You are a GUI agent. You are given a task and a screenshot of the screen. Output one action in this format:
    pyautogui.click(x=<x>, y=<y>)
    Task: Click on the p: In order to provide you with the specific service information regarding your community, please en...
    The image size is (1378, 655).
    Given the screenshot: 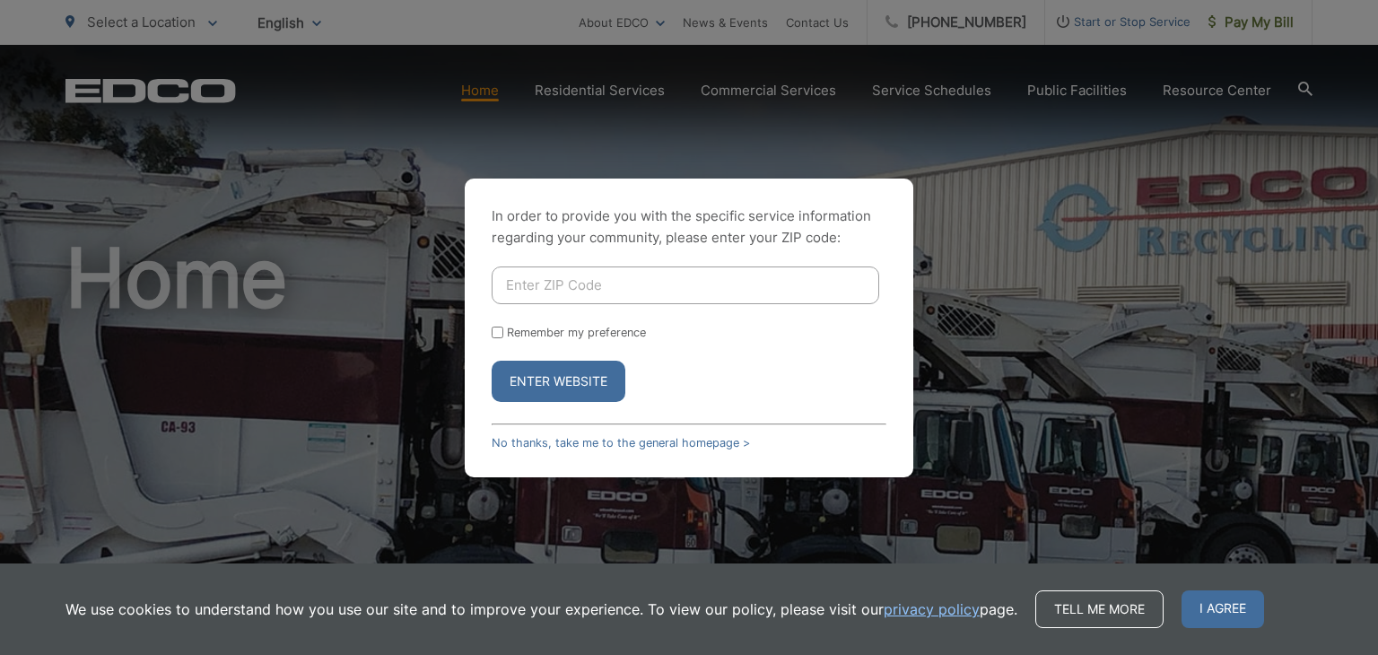 What is the action you would take?
    pyautogui.click(x=689, y=227)
    